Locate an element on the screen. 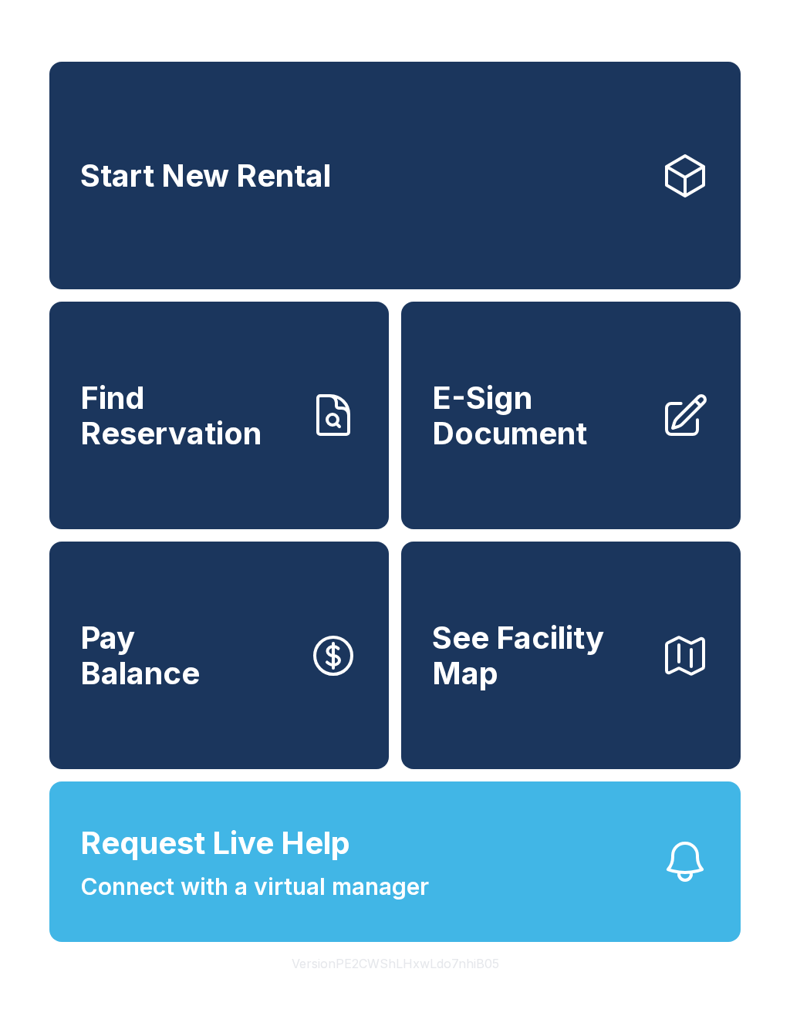 The image size is (790, 1016). a: Find Reservation is located at coordinates (219, 415).